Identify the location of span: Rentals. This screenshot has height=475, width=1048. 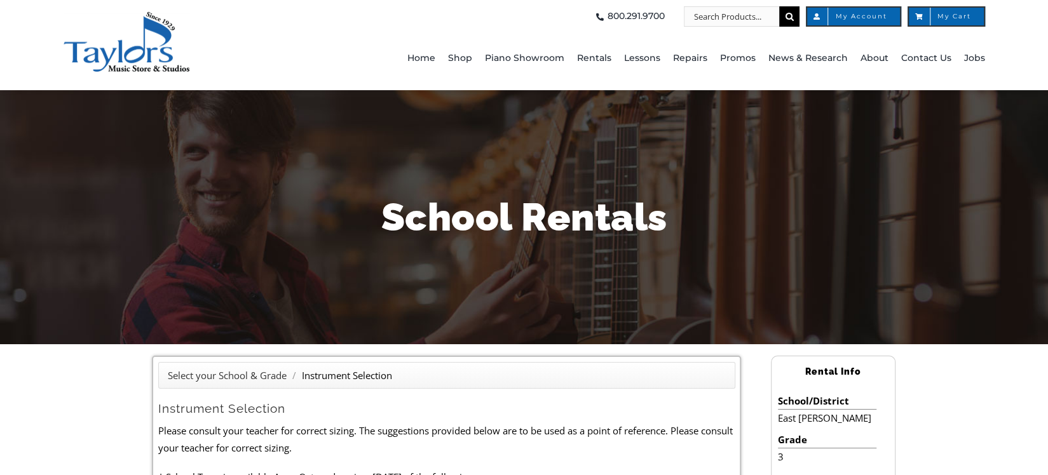
(594, 58).